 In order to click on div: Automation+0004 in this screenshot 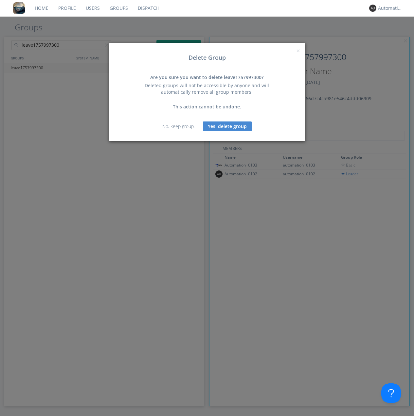, I will do `click(390, 8)`.